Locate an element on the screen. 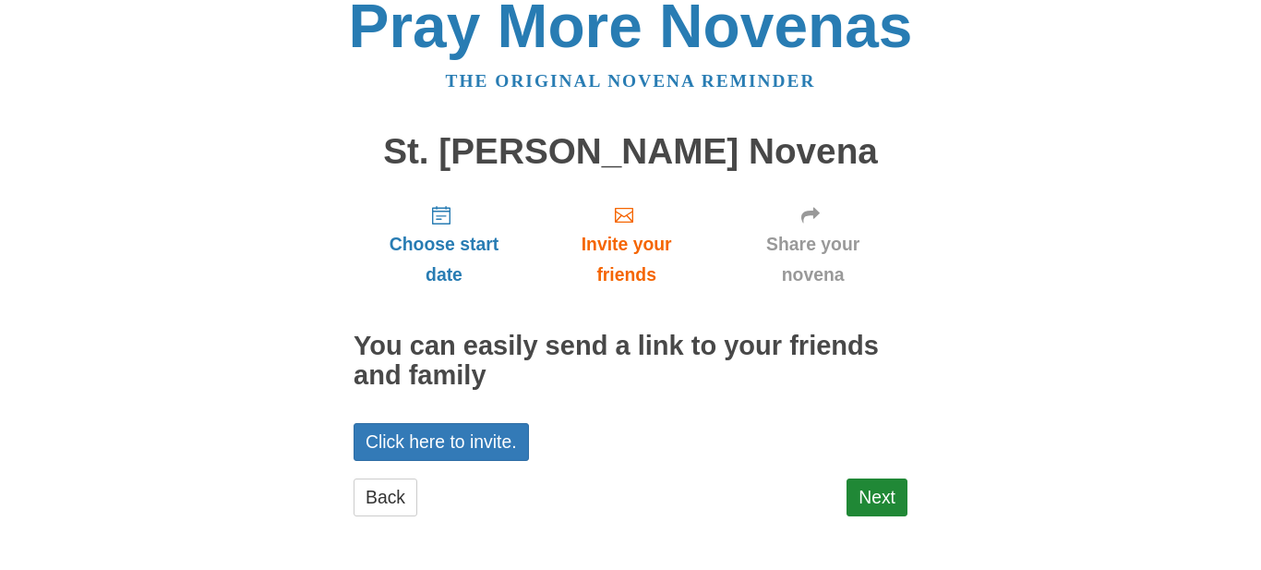  a: Back is located at coordinates (385, 497).